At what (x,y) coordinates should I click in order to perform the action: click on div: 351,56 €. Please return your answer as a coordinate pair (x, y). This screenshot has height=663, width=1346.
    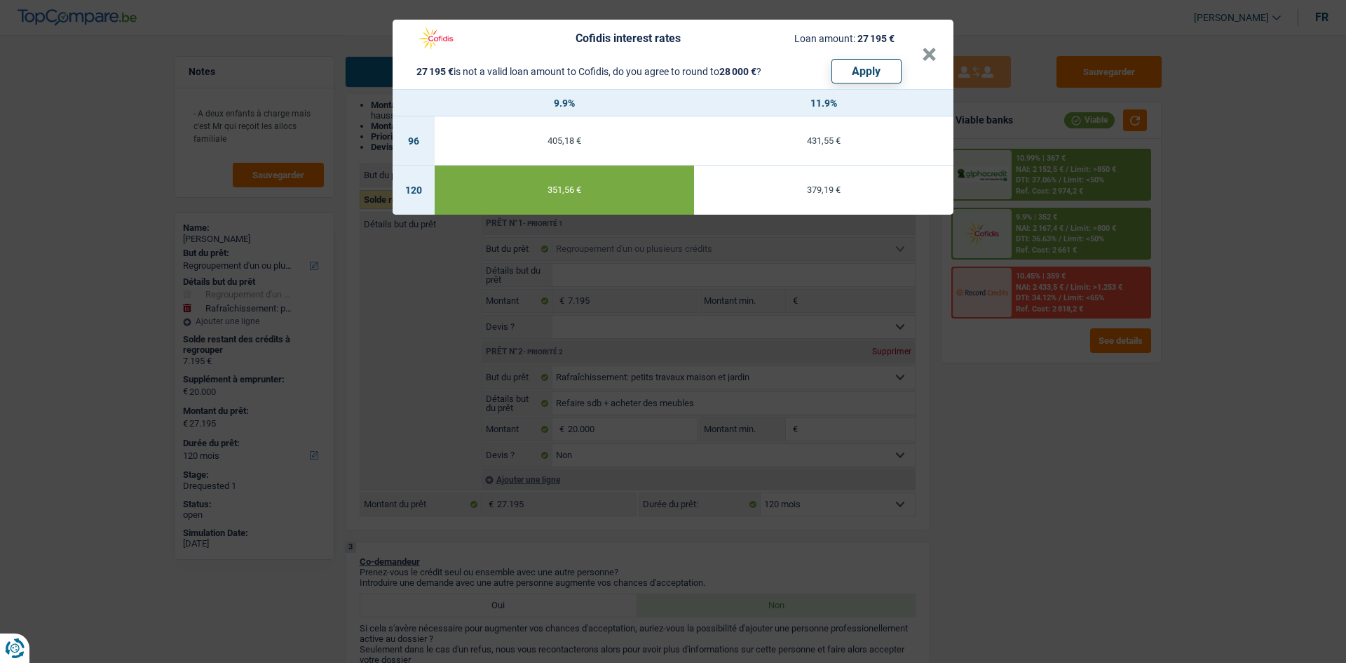
    Looking at the image, I should click on (564, 189).